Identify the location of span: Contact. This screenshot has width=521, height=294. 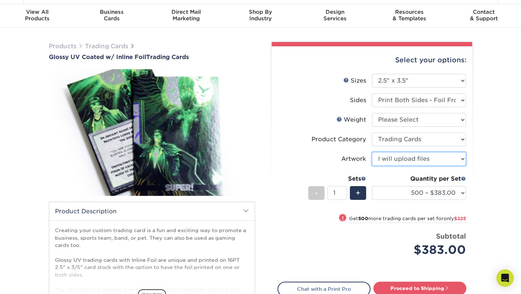
(483, 12).